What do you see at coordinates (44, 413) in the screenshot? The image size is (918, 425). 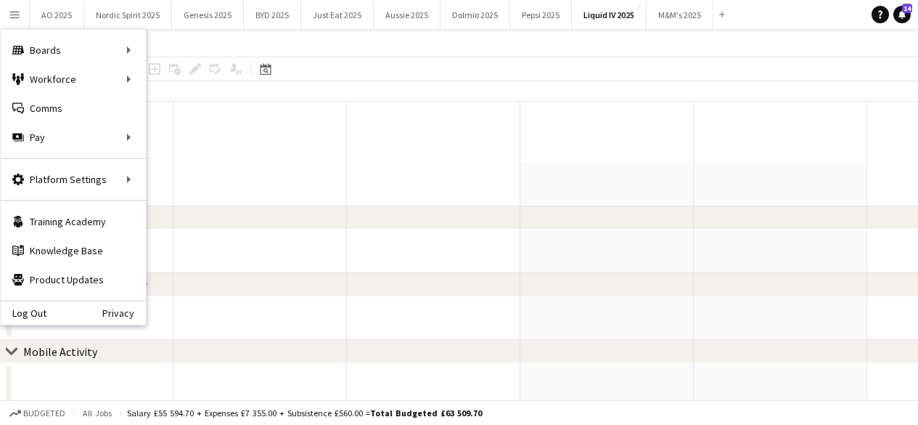 I see `span: Budgeted` at bounding box center [44, 413].